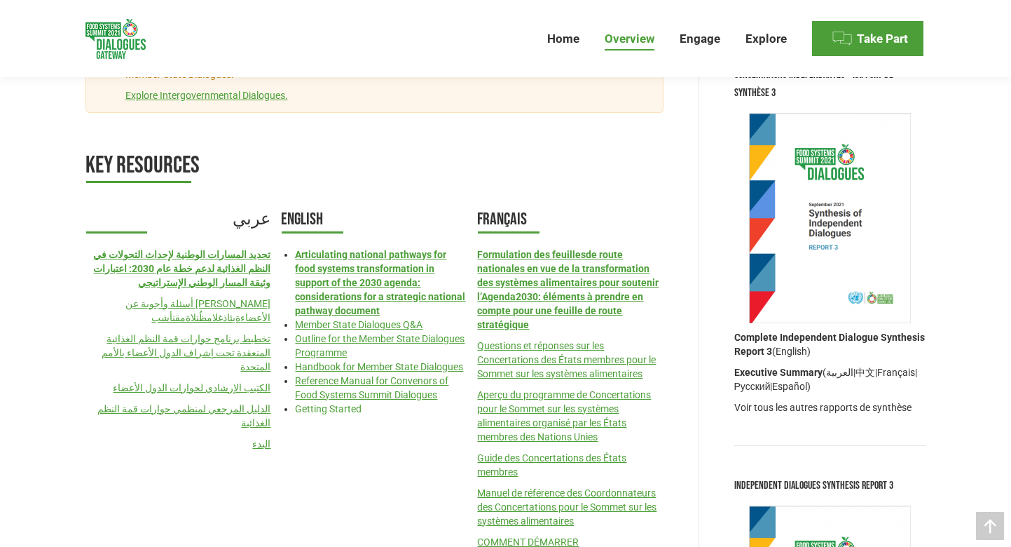 This screenshot has width=1011, height=547. What do you see at coordinates (842, 39) in the screenshot?
I see `img: Menu icon` at bounding box center [842, 39].